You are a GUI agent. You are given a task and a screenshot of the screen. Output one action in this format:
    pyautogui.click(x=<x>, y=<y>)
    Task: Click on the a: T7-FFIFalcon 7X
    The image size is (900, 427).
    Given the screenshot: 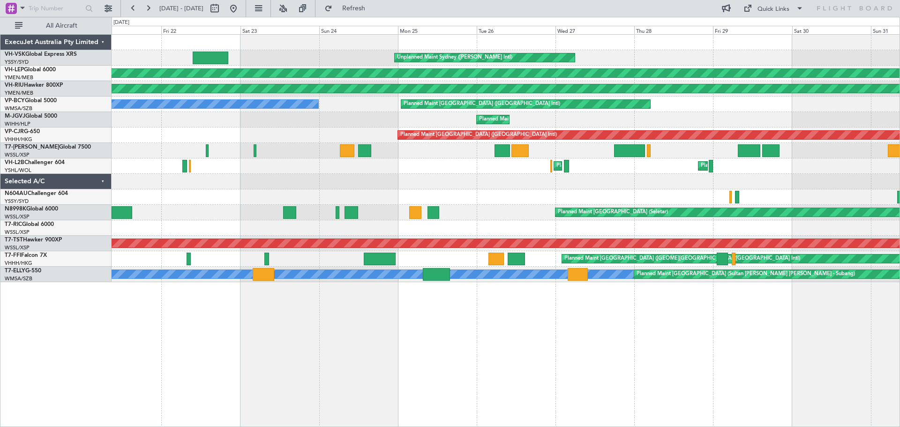 What is the action you would take?
    pyautogui.click(x=26, y=255)
    